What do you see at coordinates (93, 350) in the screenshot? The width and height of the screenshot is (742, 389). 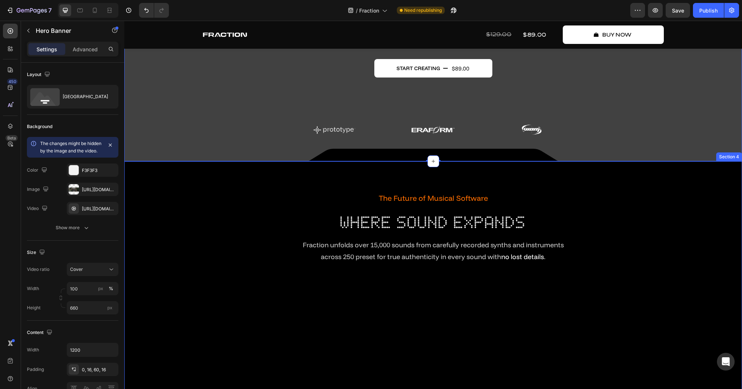 I see `input: Auto` at bounding box center [93, 350].